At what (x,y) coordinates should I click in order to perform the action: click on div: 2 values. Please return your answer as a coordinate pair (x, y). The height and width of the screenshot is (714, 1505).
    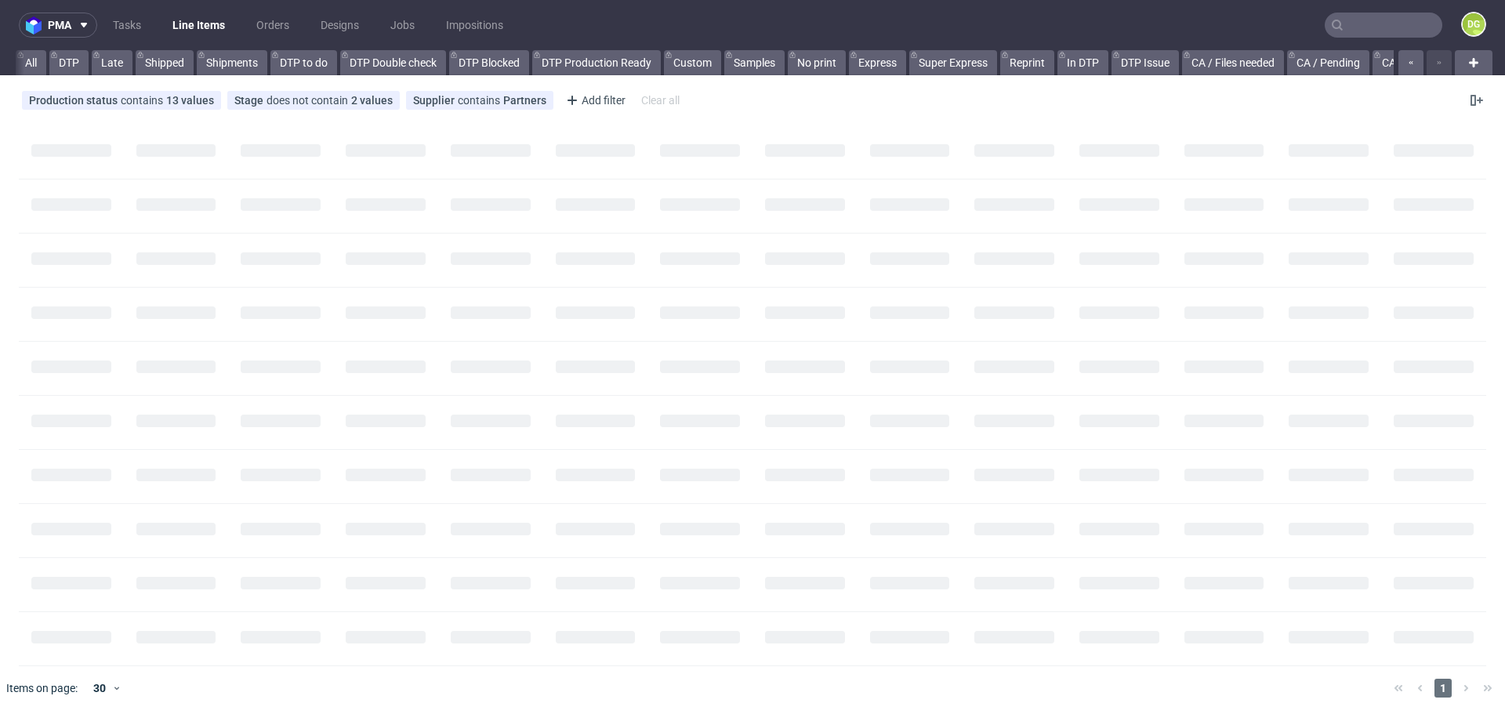
    Looking at the image, I should click on (372, 100).